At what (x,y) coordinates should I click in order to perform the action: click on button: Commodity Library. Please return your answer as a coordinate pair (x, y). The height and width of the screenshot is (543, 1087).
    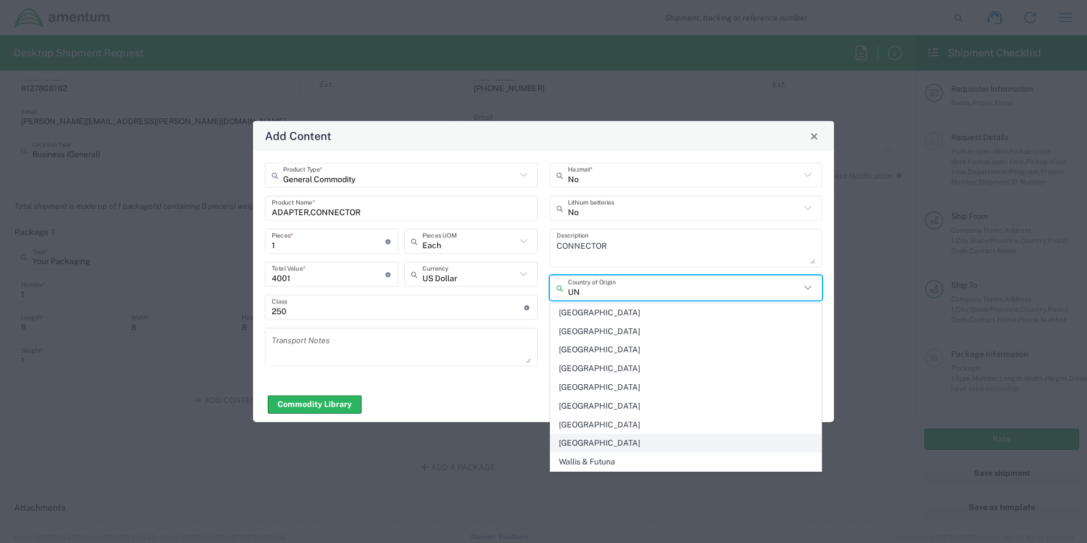
    Looking at the image, I should click on (314, 404).